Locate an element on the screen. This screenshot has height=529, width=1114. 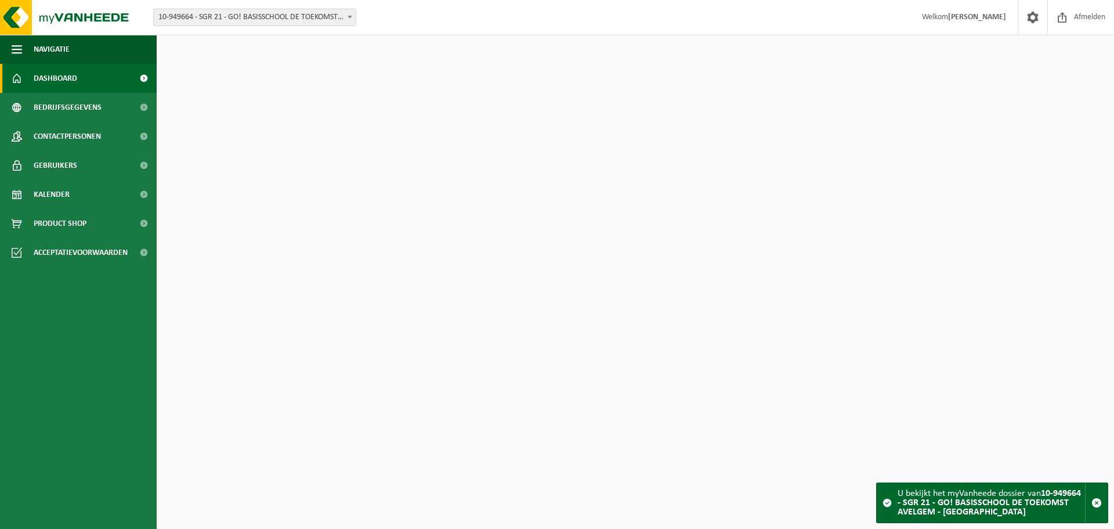
span: Contactpersonen is located at coordinates (67, 136).